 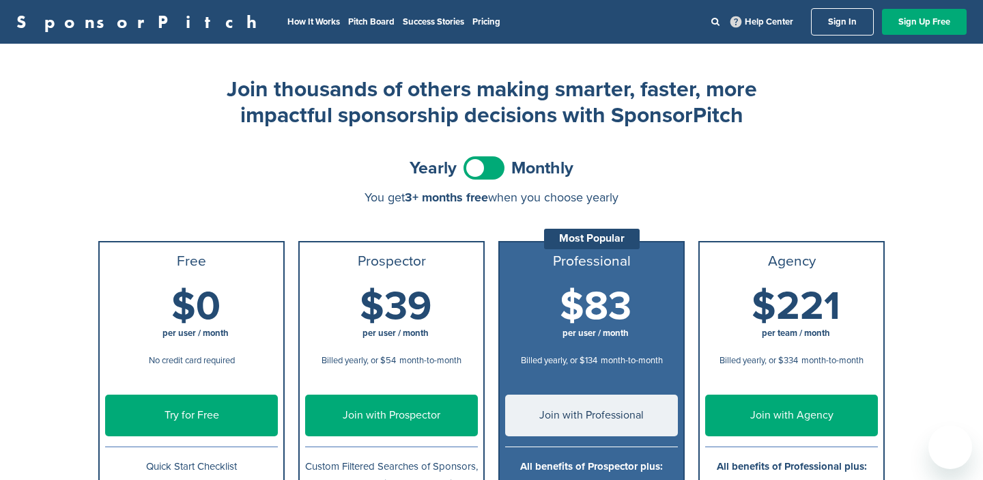 What do you see at coordinates (791, 262) in the screenshot?
I see `h3: Agency` at bounding box center [791, 262].